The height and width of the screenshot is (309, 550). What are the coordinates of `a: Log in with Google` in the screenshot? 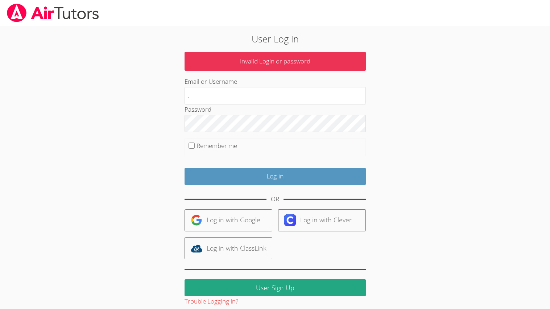 It's located at (228, 220).